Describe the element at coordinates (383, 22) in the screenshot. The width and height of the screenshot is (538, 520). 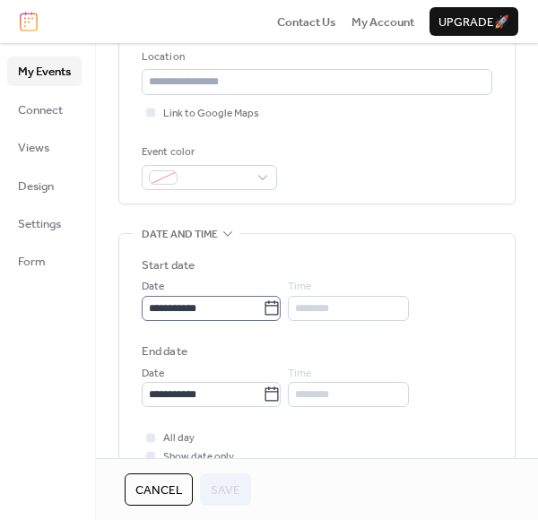
I see `span: My Account` at that location.